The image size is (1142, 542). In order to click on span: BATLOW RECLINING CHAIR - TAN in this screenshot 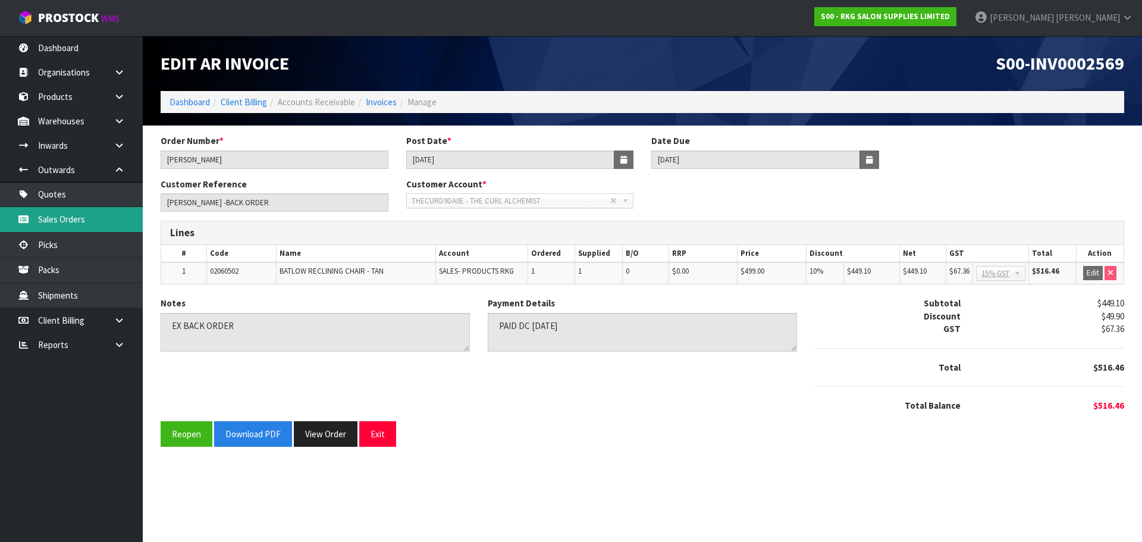, I will do `click(331, 271)`.